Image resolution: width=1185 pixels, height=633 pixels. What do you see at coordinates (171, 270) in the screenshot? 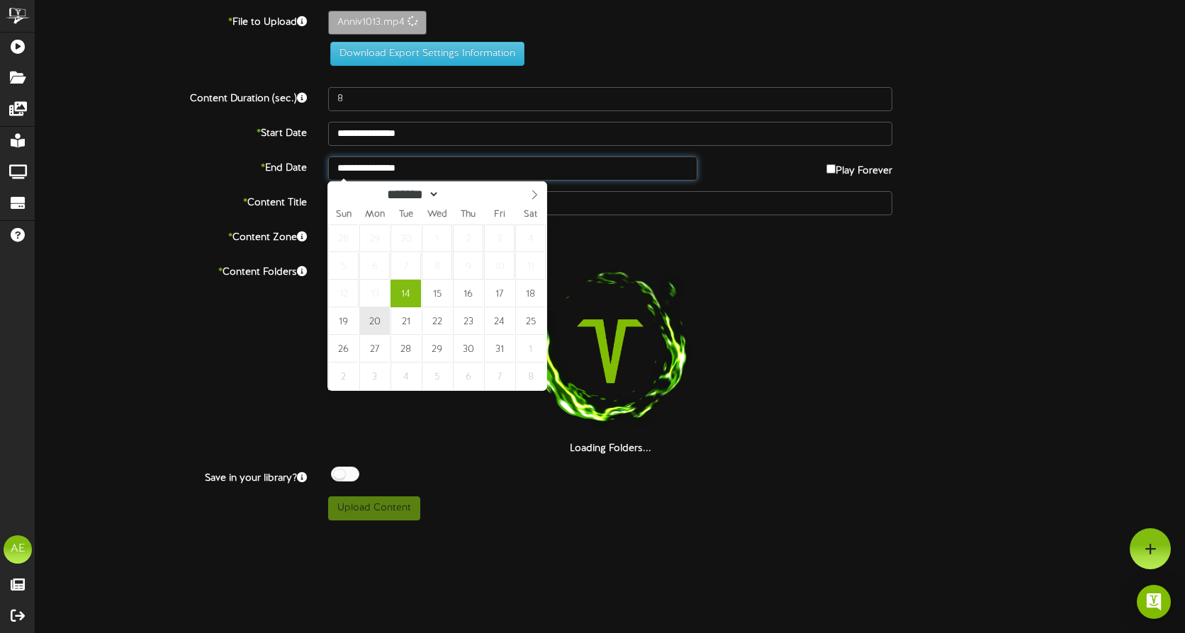
I see `label: Content Folders` at bounding box center [171, 270].